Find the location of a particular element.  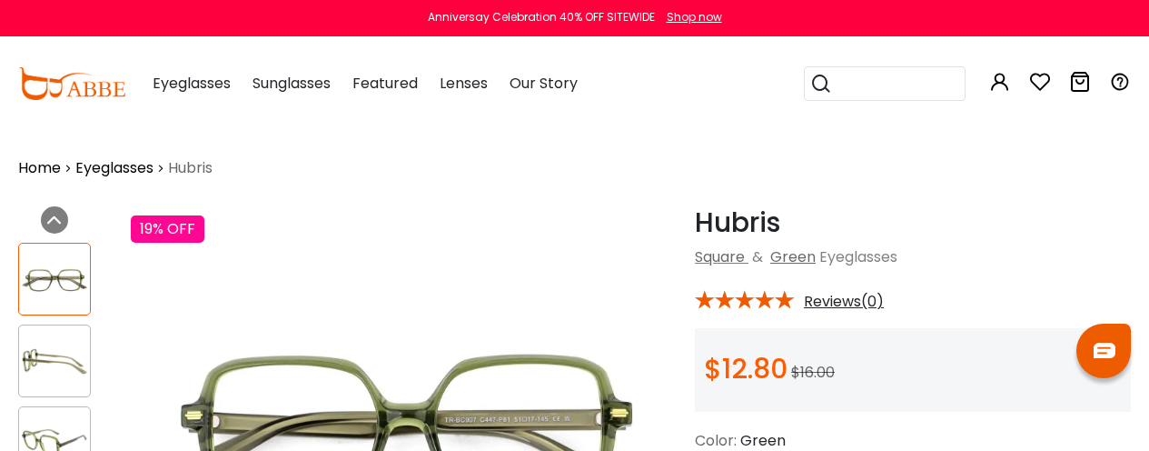

img: chat is located at coordinates (1105, 350).